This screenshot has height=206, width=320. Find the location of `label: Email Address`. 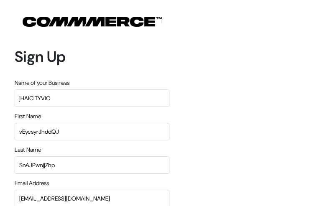

label: Email Address is located at coordinates (32, 183).